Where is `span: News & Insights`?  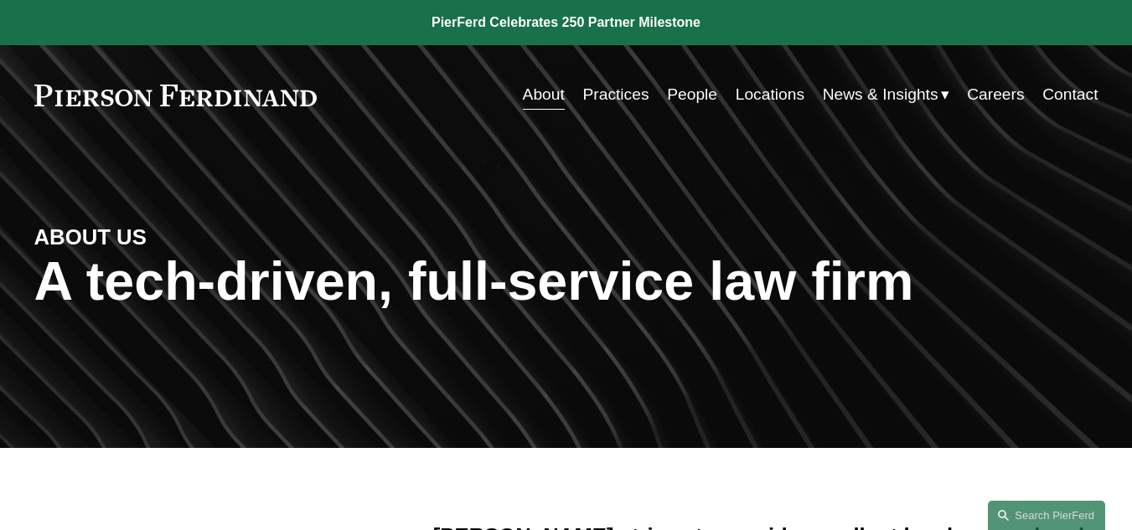
span: News & Insights is located at coordinates (881, 95).